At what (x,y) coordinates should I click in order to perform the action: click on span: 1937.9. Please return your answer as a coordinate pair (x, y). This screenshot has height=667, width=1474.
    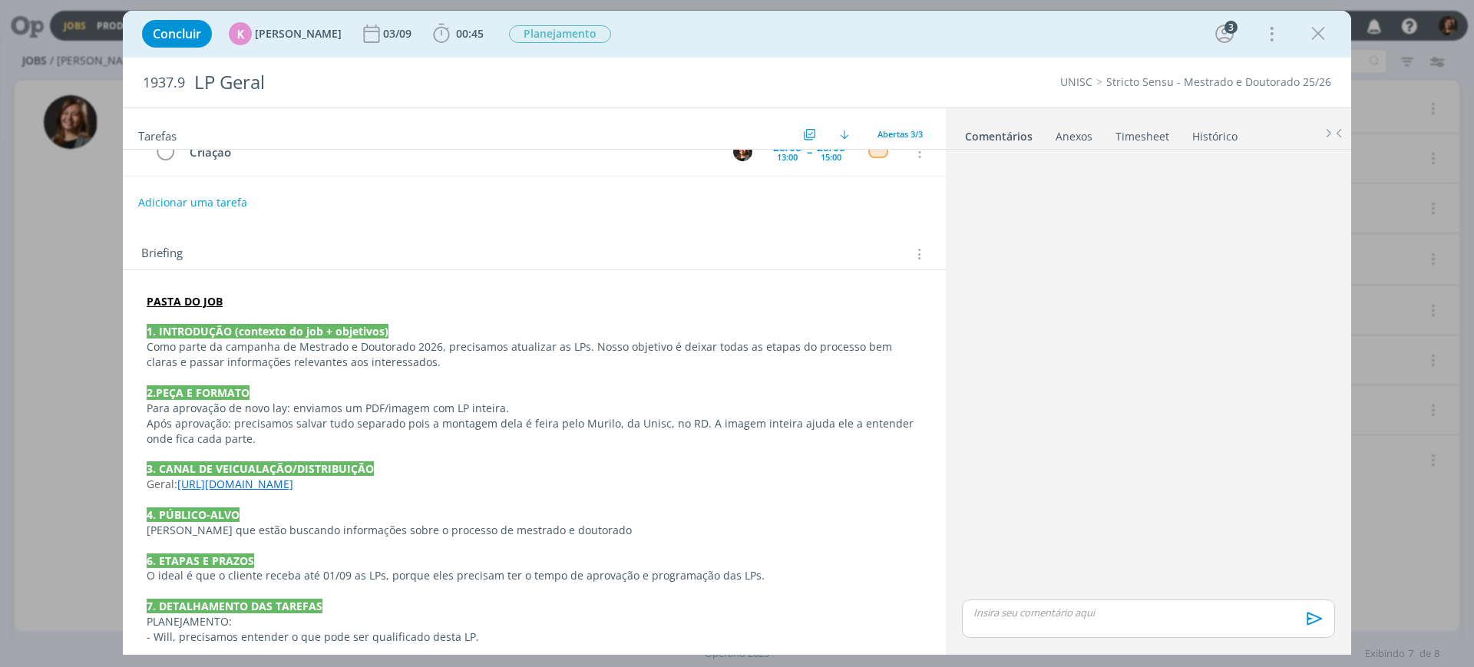
    Looking at the image, I should click on (164, 83).